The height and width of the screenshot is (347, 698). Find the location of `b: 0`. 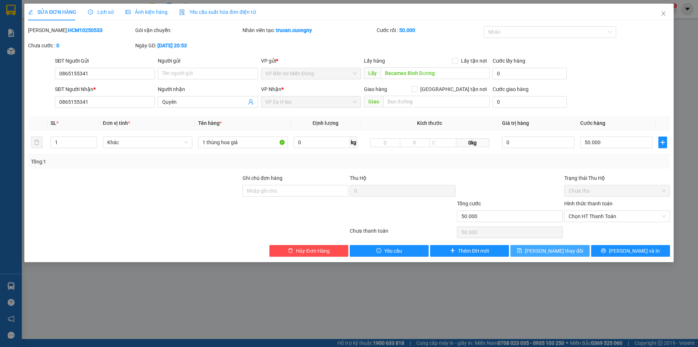

b: 0 is located at coordinates (58, 45).